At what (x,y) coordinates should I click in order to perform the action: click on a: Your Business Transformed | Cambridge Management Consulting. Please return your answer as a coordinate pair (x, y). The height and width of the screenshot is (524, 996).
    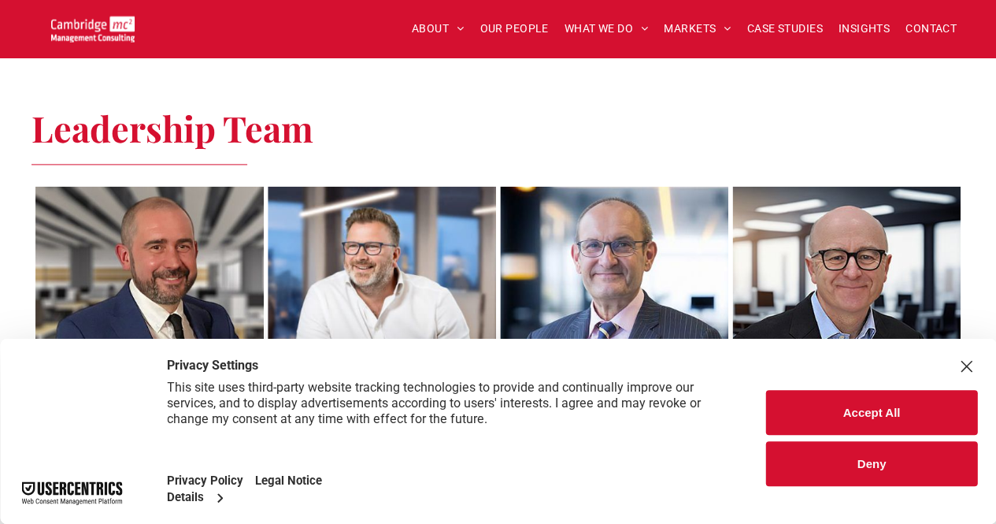
    Looking at the image, I should click on (93, 26).